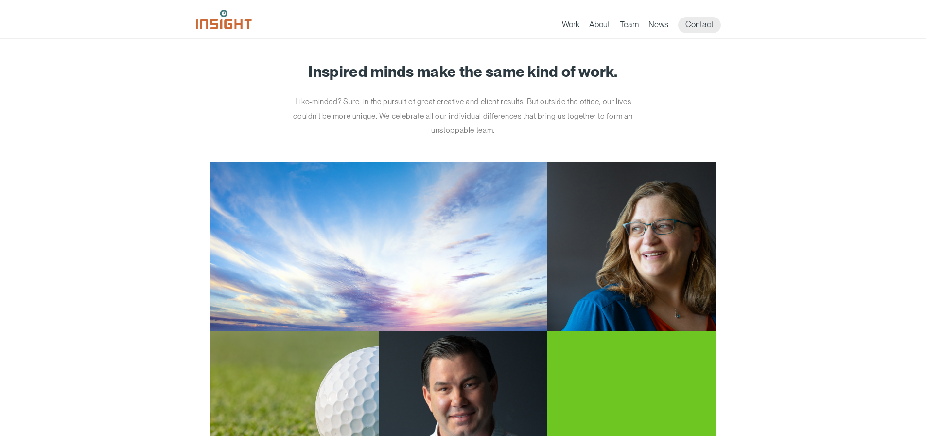 This screenshot has height=436, width=926. Describe the element at coordinates (600, 26) in the screenshot. I see `a: About` at that location.